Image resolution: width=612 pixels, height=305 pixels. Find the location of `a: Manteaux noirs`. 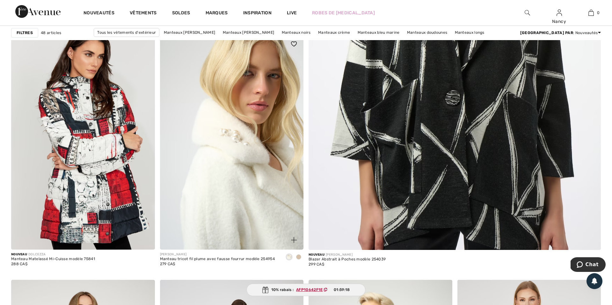

a: Manteaux noirs is located at coordinates (296, 33).